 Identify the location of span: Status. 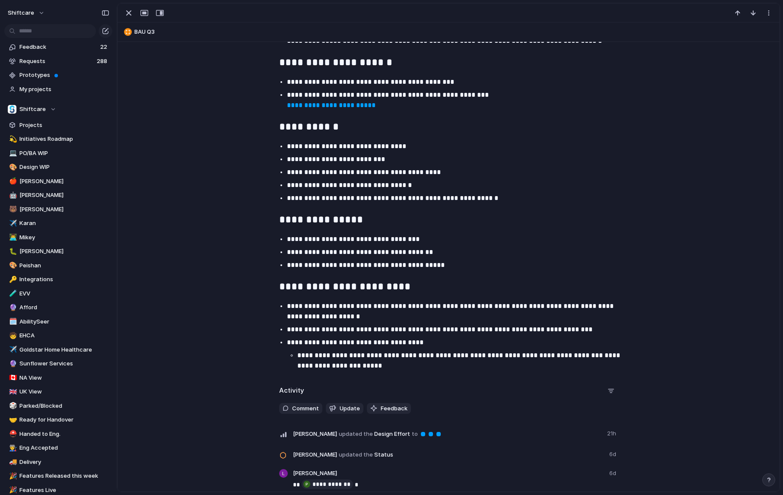
(448, 454).